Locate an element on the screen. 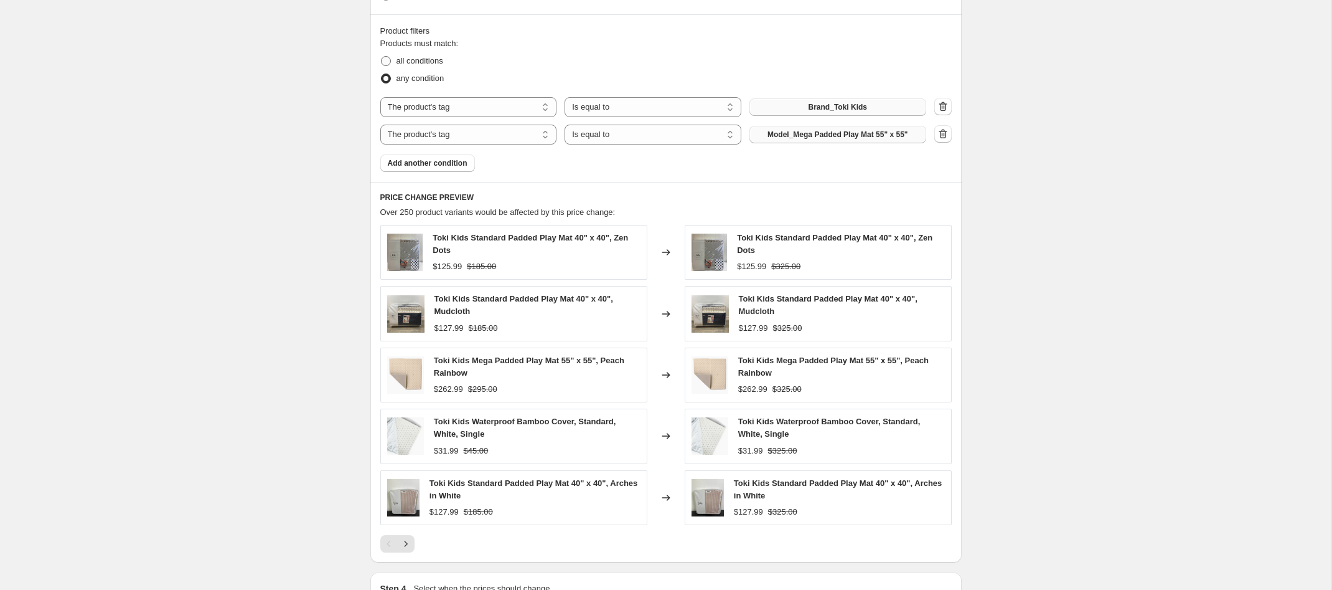 The height and width of the screenshot is (590, 1332). button: Model_Mega Padded Play Mat 55" x 55" is located at coordinates (838, 134).